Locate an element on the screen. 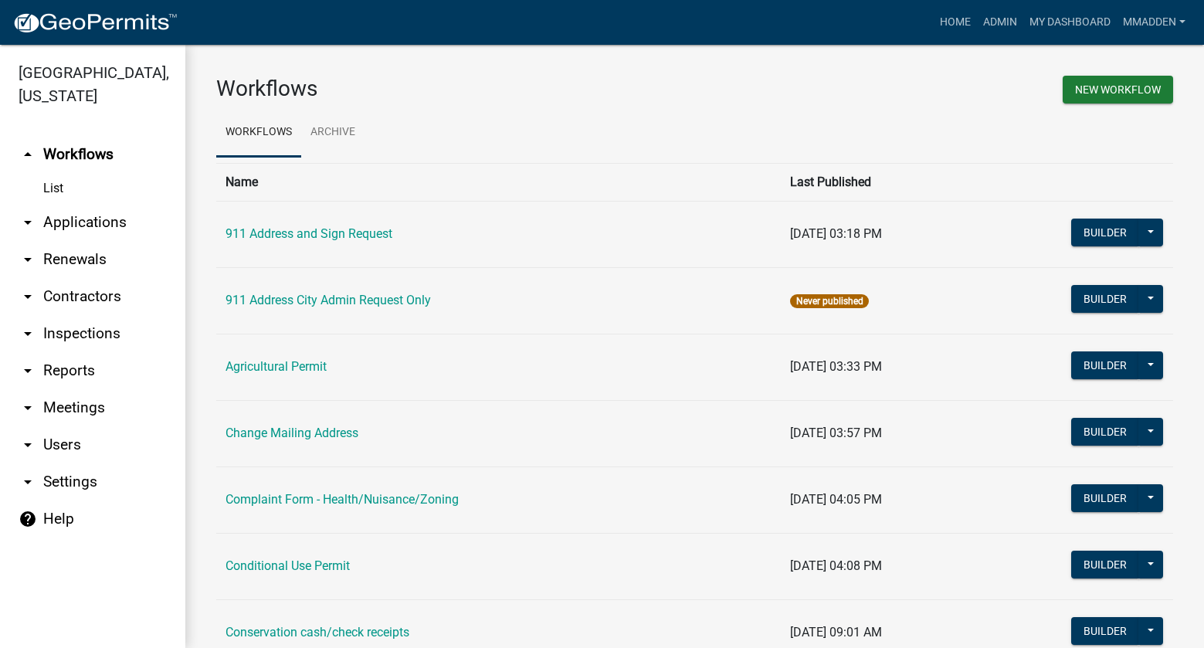 The height and width of the screenshot is (648, 1204). a: 911 Address and Sign Request is located at coordinates (309, 233).